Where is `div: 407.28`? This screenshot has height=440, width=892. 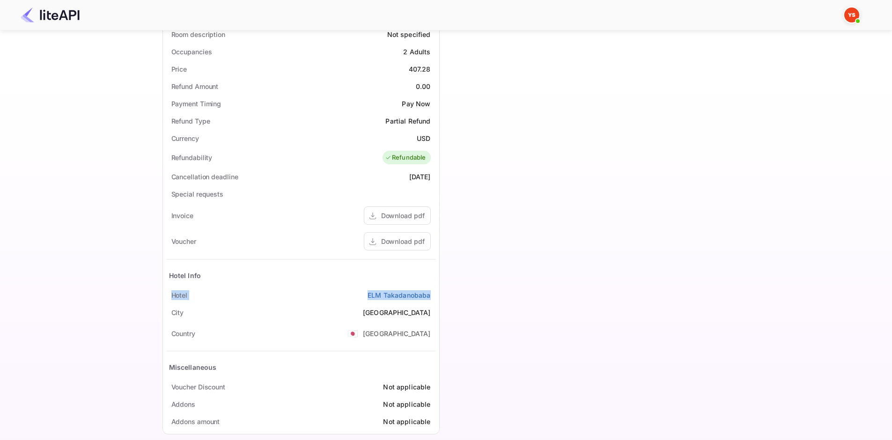 div: 407.28 is located at coordinates (420, 69).